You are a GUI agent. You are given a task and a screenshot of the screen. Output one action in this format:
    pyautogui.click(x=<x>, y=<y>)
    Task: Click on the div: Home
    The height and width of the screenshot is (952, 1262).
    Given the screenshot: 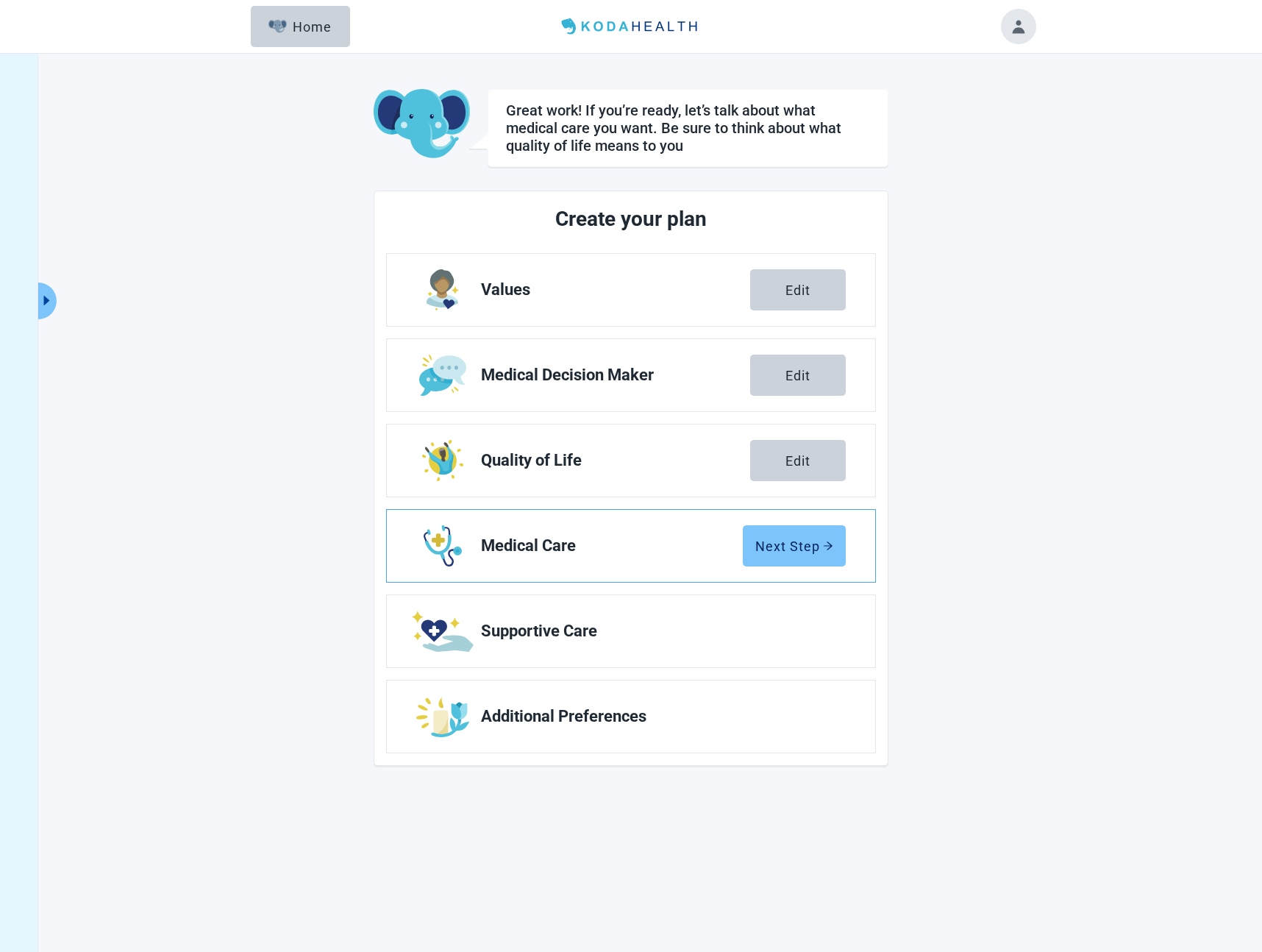 What is the action you would take?
    pyautogui.click(x=300, y=26)
    